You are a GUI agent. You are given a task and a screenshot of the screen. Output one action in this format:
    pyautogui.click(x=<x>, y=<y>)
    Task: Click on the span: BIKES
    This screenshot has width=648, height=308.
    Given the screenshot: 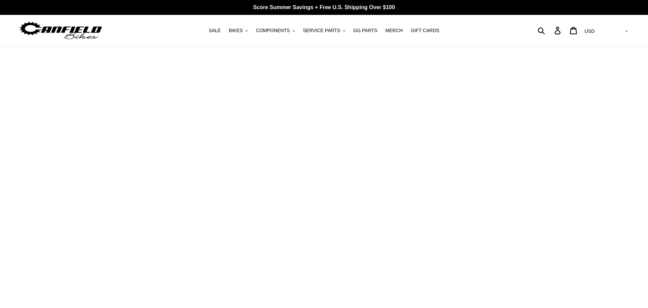 What is the action you would take?
    pyautogui.click(x=236, y=30)
    